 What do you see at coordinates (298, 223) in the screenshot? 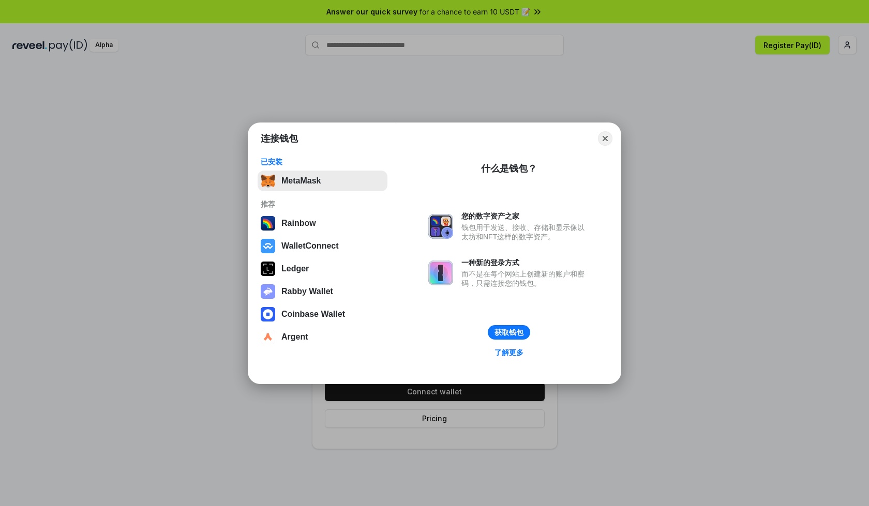
I see `div: Rainbow` at bounding box center [298, 223].